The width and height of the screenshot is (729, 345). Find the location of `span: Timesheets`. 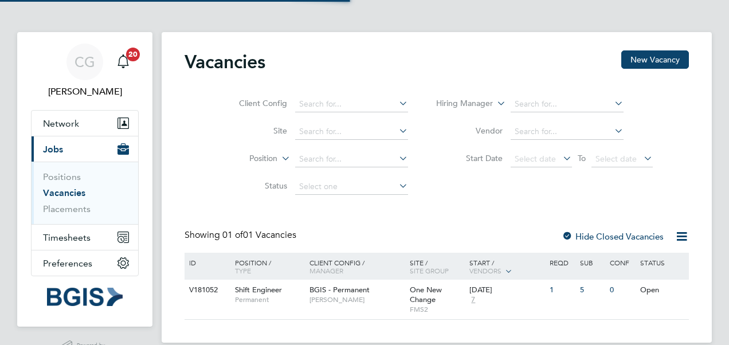

span: Timesheets is located at coordinates (66, 237).